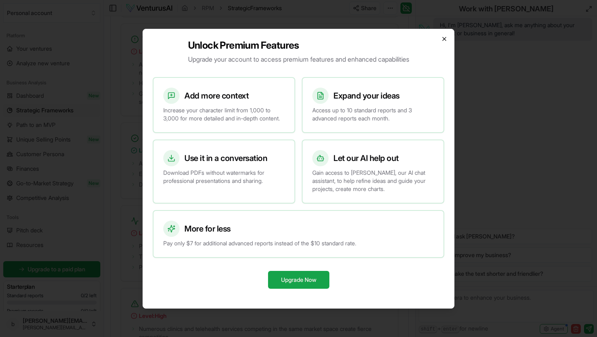 This screenshot has width=597, height=337. Describe the element at coordinates (298, 45) in the screenshot. I see `h2: Unlock Premium Features` at that location.